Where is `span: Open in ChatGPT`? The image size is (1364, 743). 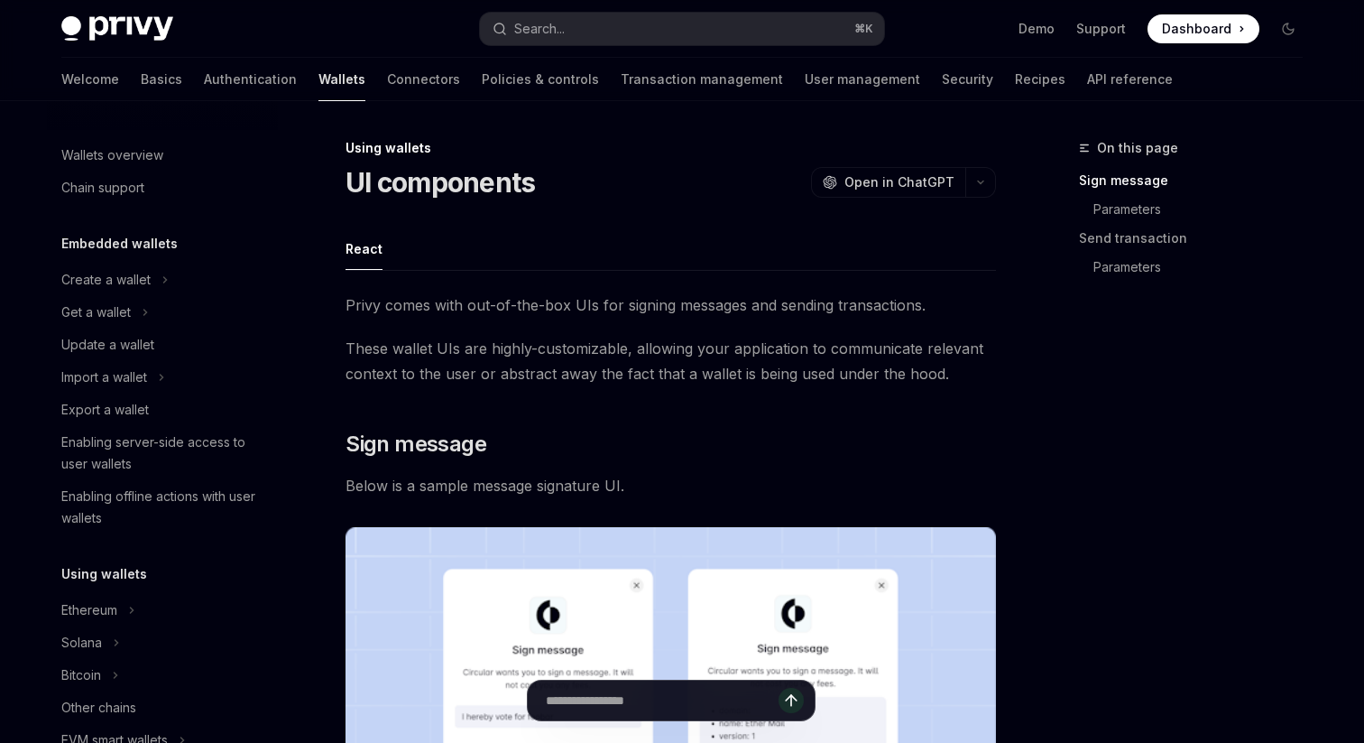 span: Open in ChatGPT is located at coordinates (900, 182).